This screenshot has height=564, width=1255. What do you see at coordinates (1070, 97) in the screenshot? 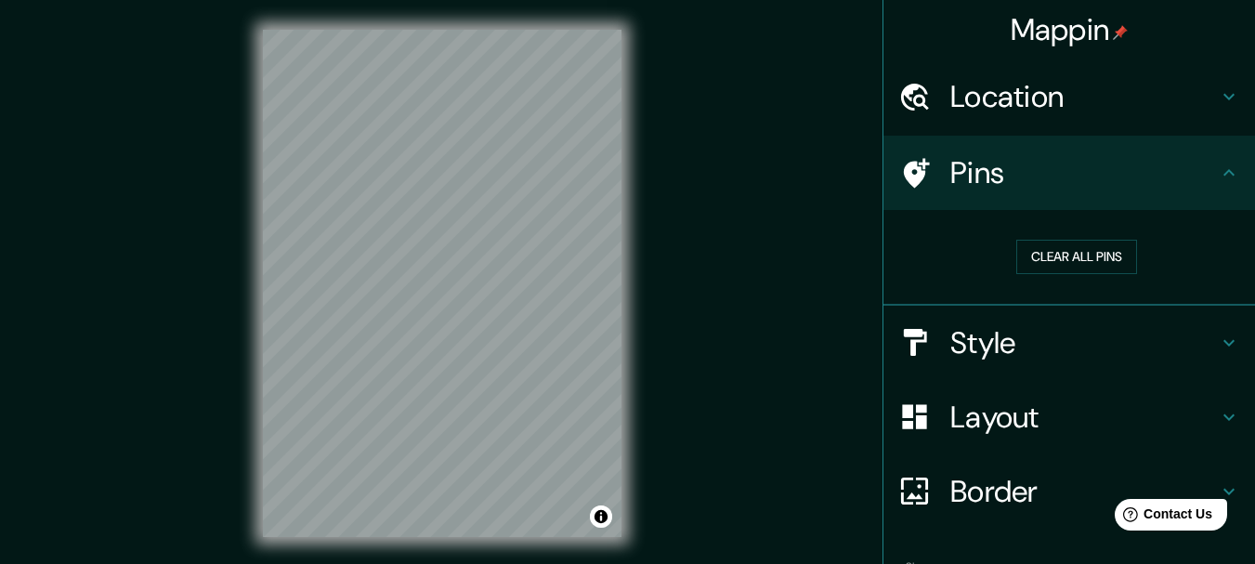
I see `div: Location` at bounding box center [1070, 97].